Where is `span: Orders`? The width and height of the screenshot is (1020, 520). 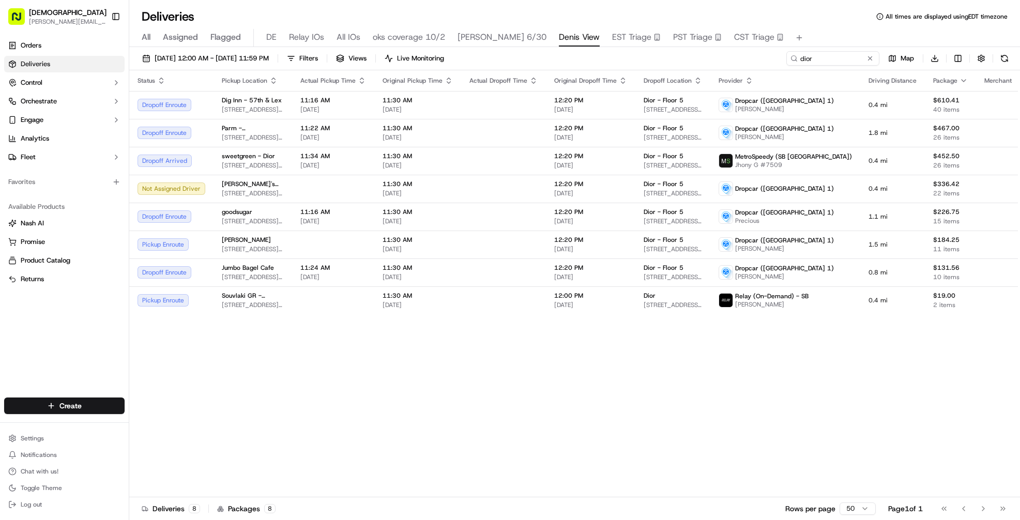
span: Orders is located at coordinates (31, 46).